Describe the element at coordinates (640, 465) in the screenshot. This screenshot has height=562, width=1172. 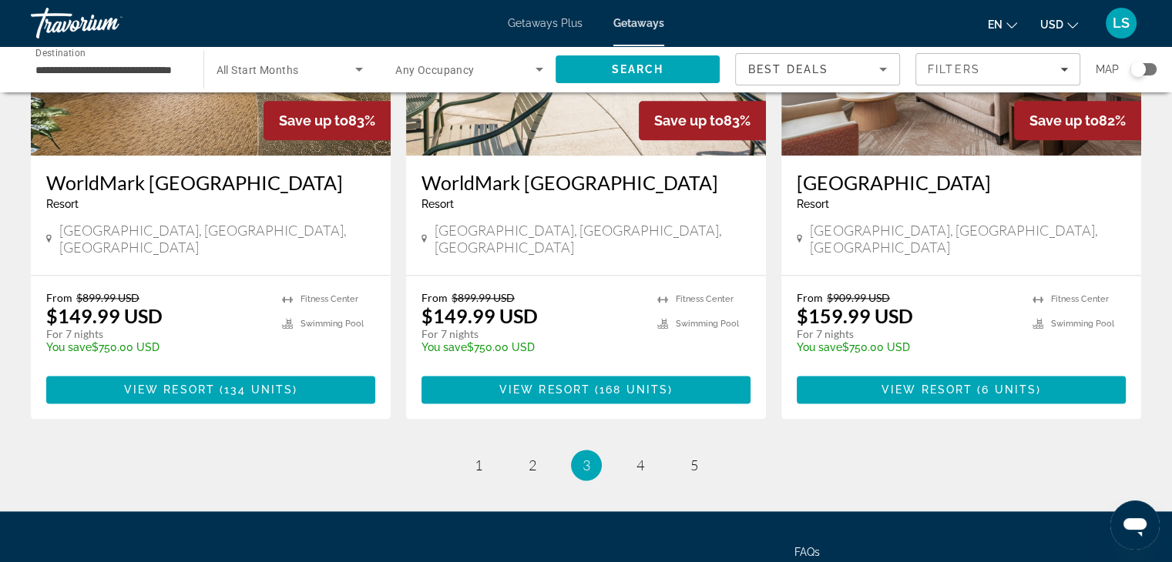
I see `span: 4` at that location.